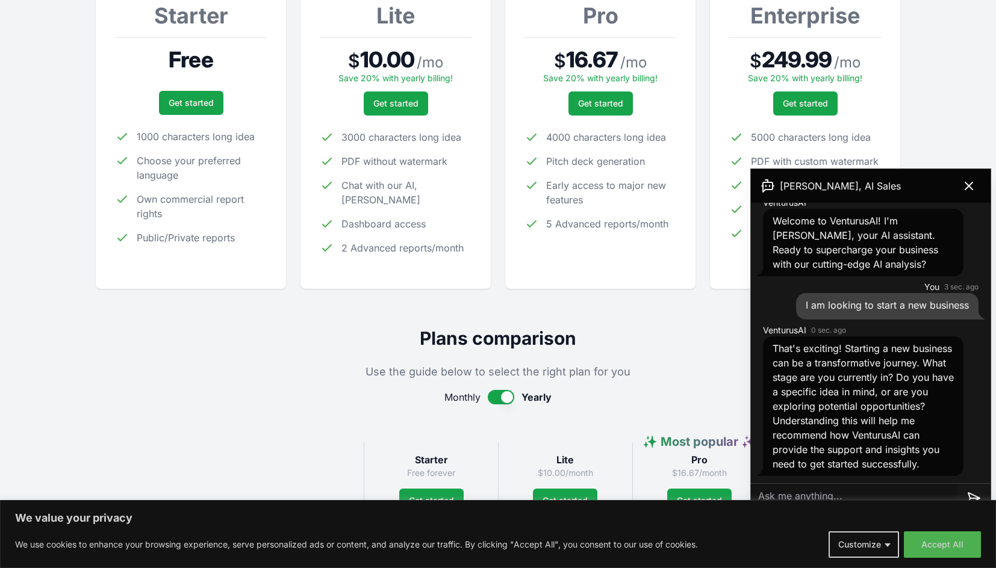 This screenshot has height=568, width=996. What do you see at coordinates (699, 442) in the screenshot?
I see `span: ✨ Most popular ✨` at bounding box center [699, 442].